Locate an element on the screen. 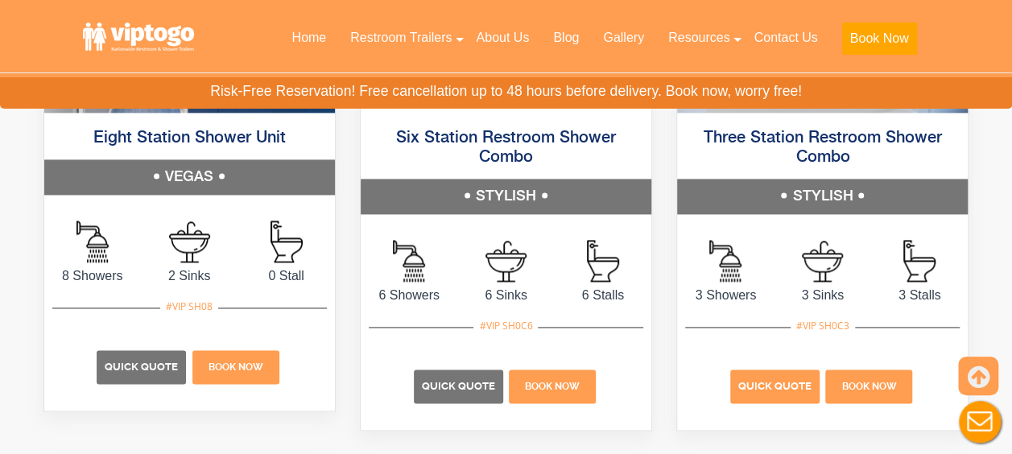  span: 3 Showers is located at coordinates (725, 295).